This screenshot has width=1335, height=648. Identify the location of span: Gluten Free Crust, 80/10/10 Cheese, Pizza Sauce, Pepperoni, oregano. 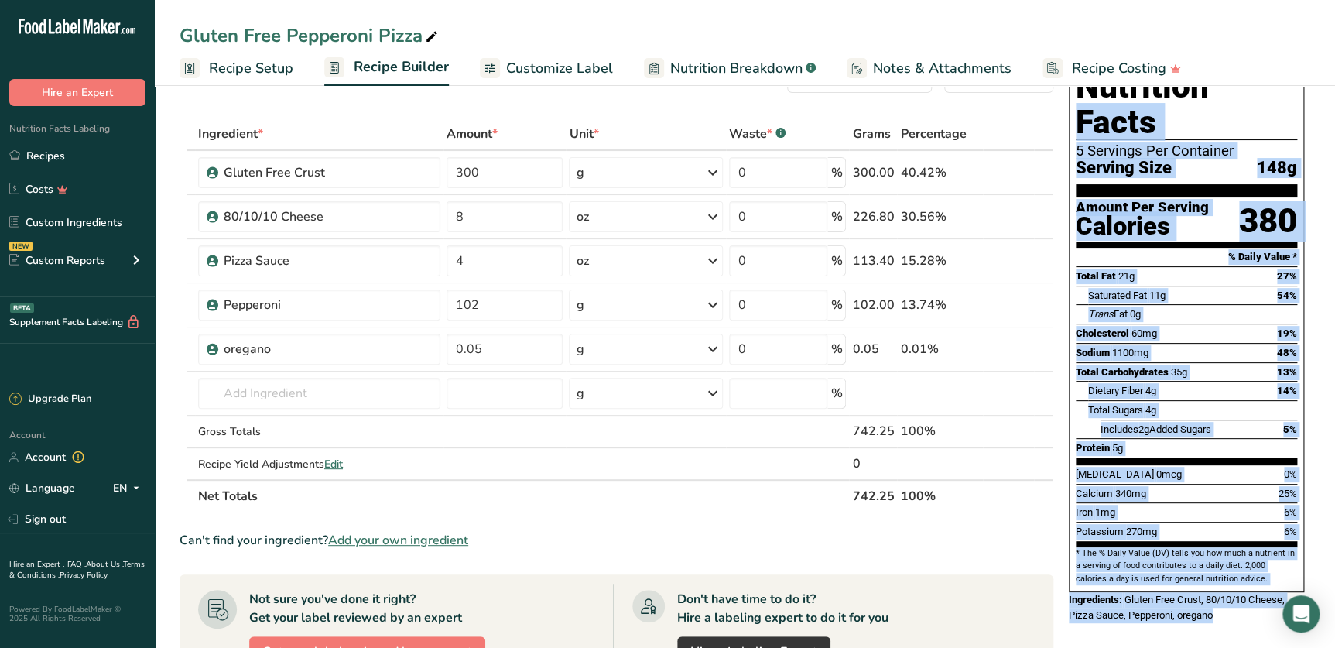
(1177, 607).